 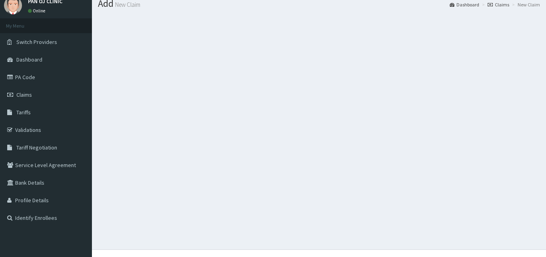 I want to click on a: Dashboard, so click(x=464, y=4).